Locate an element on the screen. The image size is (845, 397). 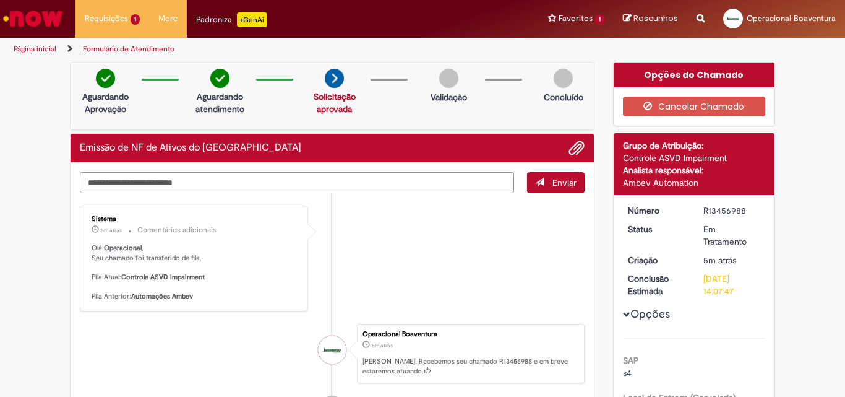
div: 28/08/2025 11:07:45 is located at coordinates (732, 260).